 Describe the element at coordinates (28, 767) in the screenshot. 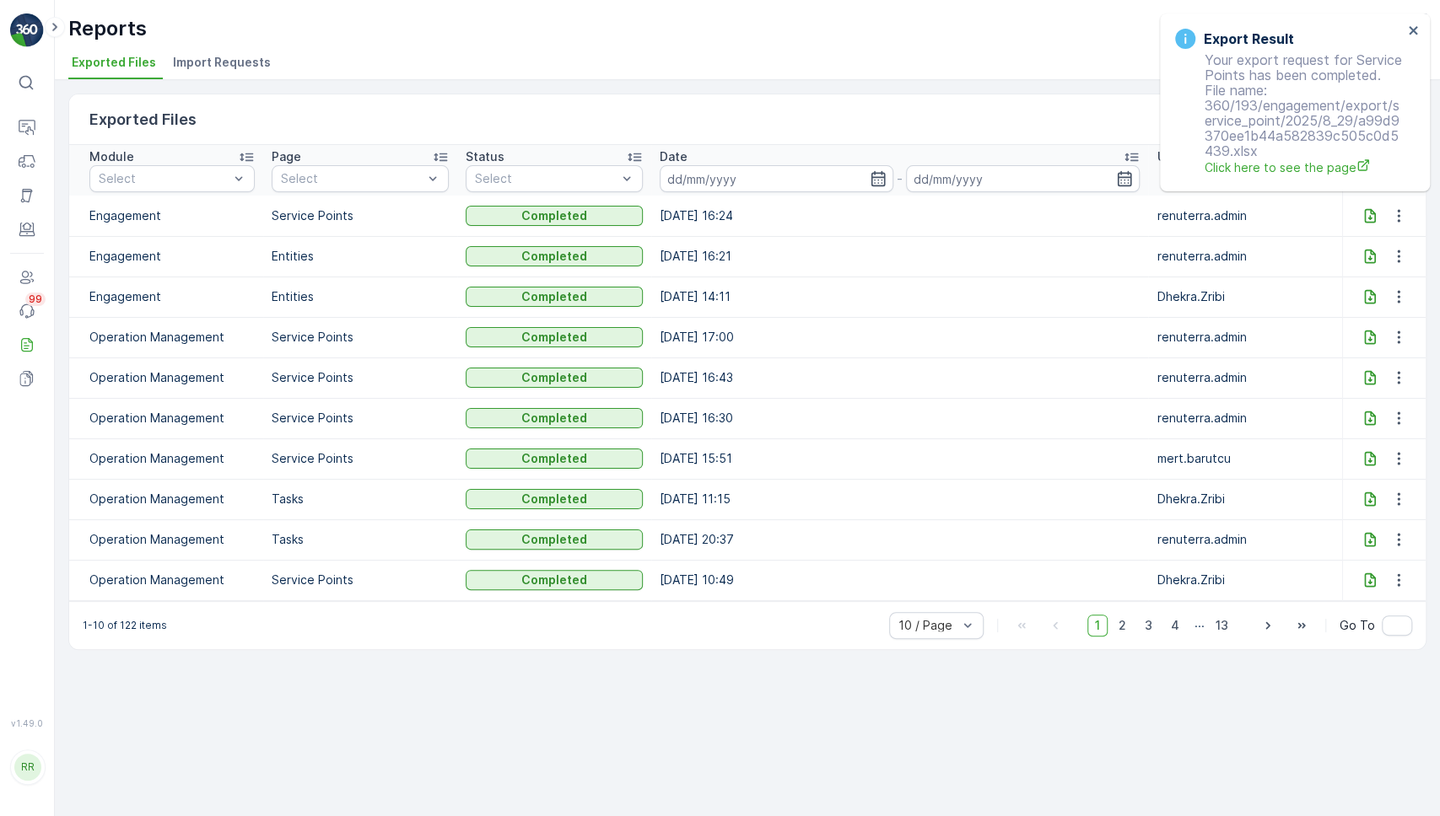

I see `div: RR` at that location.